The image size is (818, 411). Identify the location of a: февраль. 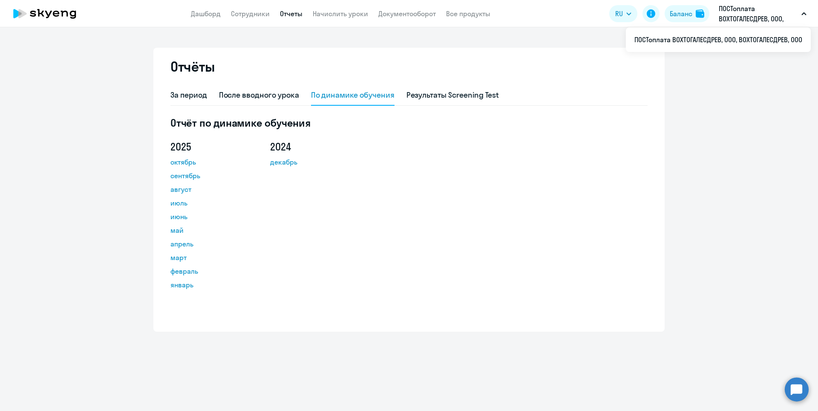
(209, 271).